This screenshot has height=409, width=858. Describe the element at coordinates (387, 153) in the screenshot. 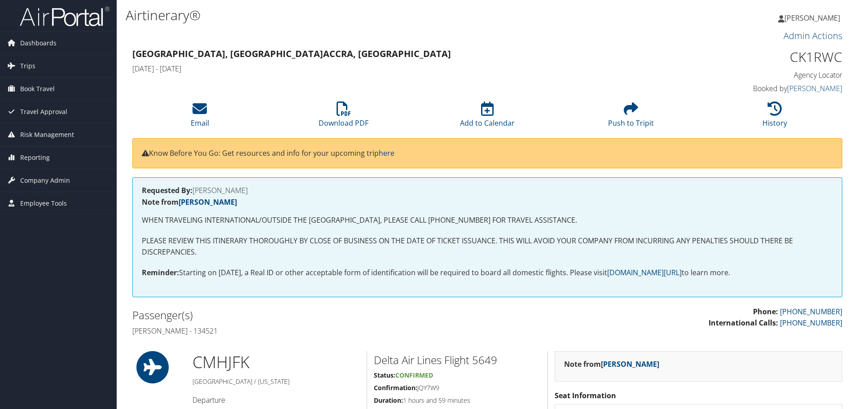

I see `a: here` at that location.